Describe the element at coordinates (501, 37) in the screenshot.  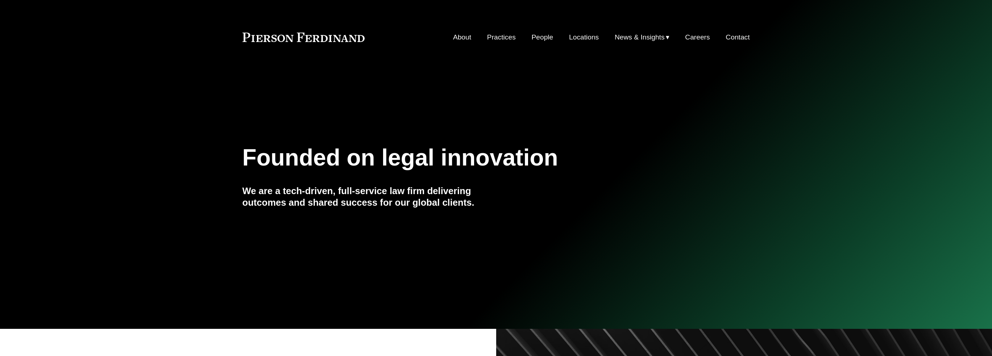
I see `a: Practices` at that location.